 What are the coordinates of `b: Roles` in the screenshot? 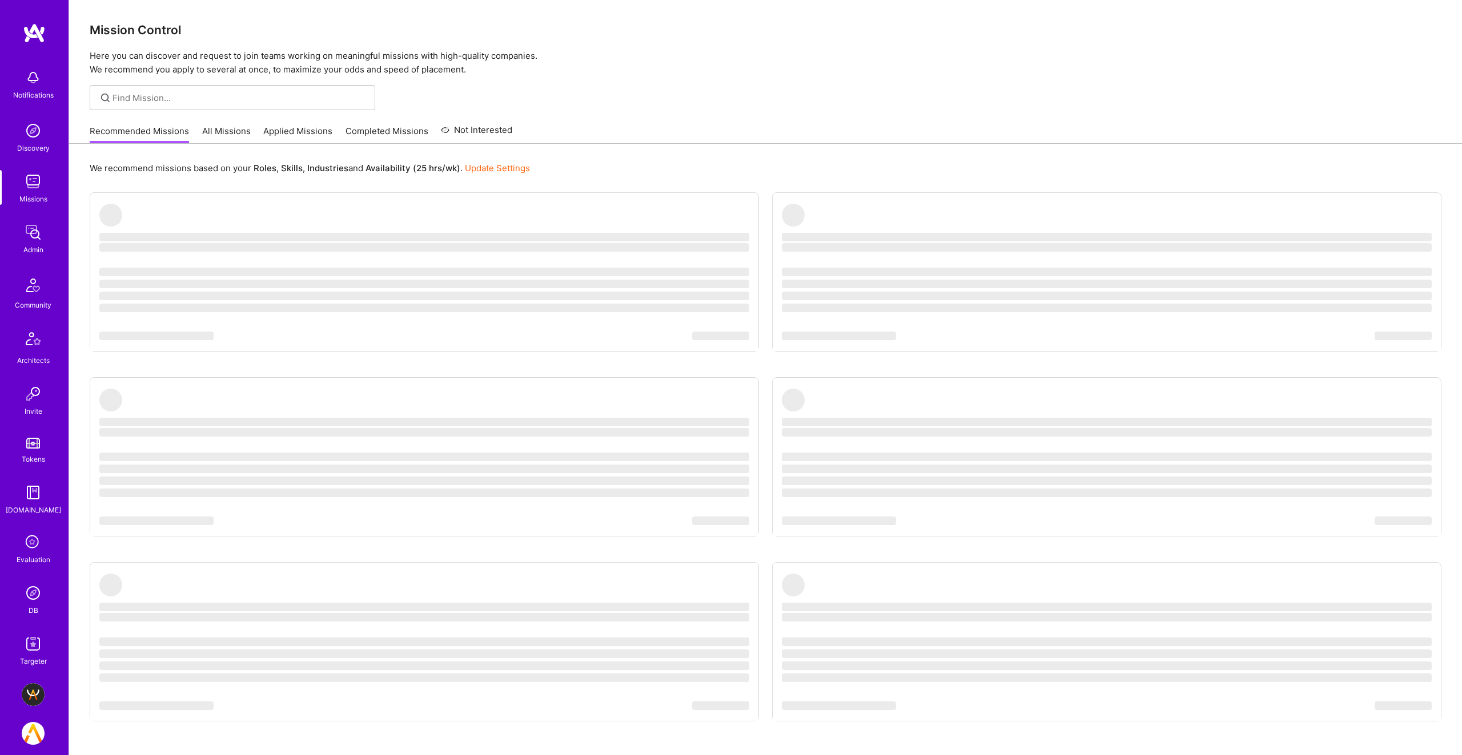 It's located at (265, 168).